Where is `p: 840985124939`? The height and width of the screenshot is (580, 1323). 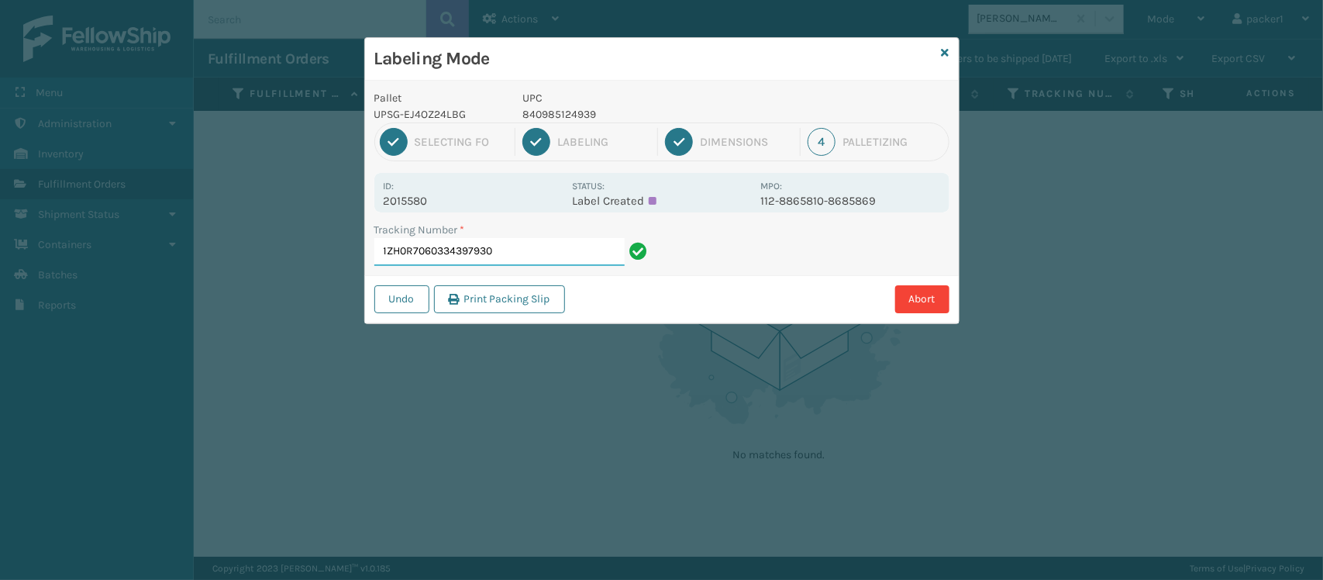 p: 840985124939 is located at coordinates (636, 114).